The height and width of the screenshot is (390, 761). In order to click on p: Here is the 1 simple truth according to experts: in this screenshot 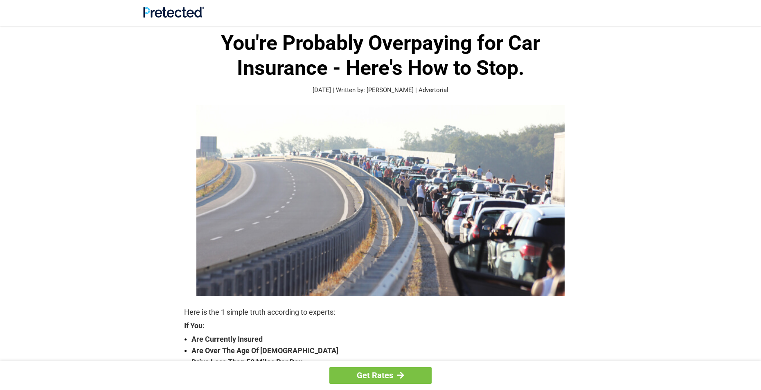, I will do `click(381, 312)`.